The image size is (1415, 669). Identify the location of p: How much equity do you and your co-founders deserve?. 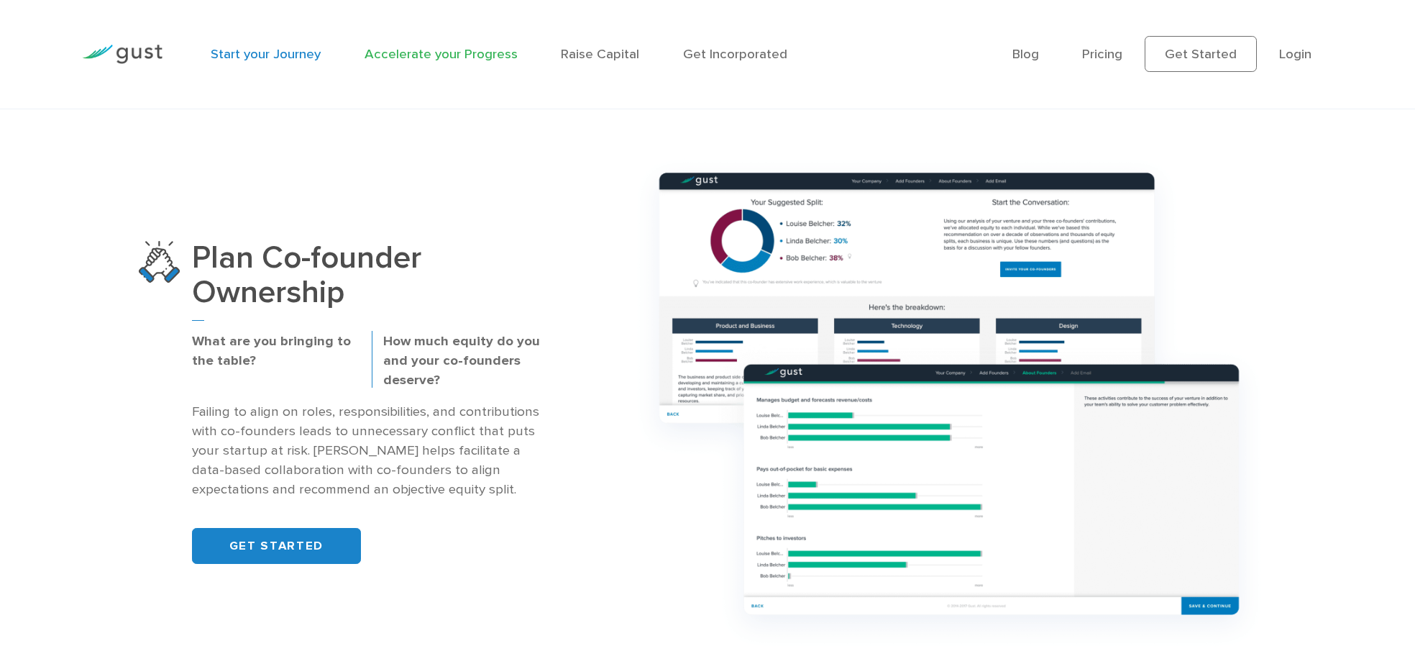
(467, 360).